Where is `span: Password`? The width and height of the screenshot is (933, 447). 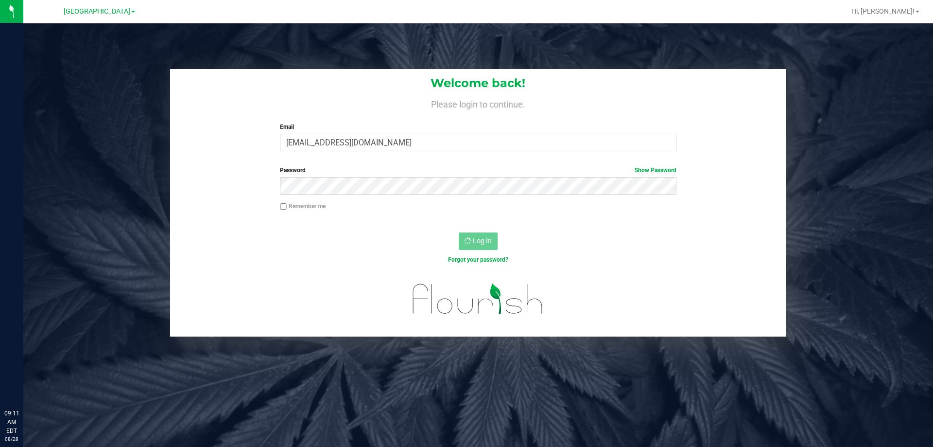 span: Password is located at coordinates (293, 170).